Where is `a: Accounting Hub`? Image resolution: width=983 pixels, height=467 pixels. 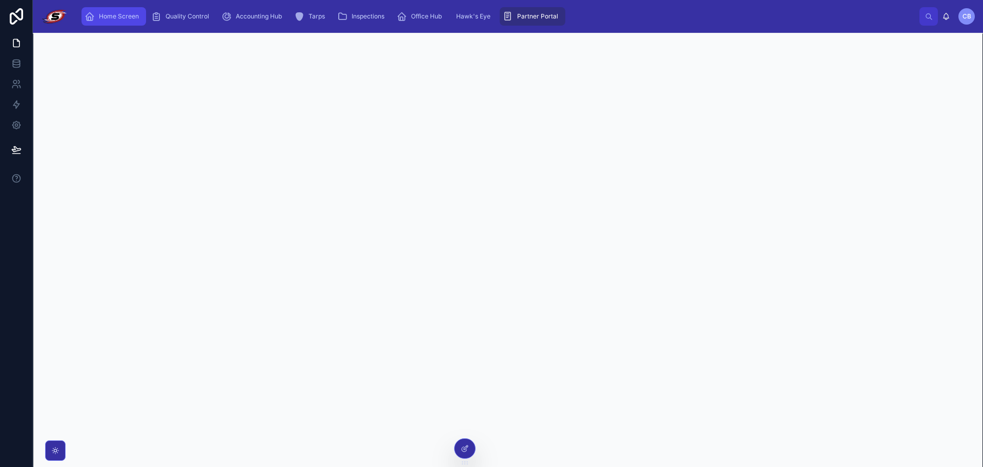 a: Accounting Hub is located at coordinates (254, 16).